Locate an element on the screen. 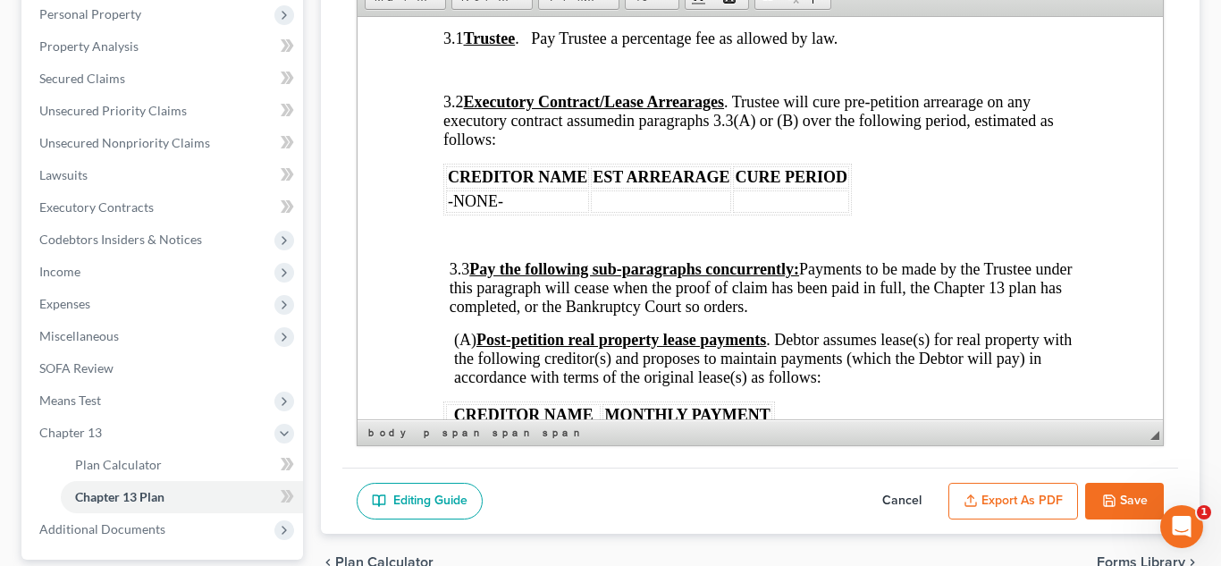 This screenshot has height=566, width=1221. u: Trustee is located at coordinates (132, 21).